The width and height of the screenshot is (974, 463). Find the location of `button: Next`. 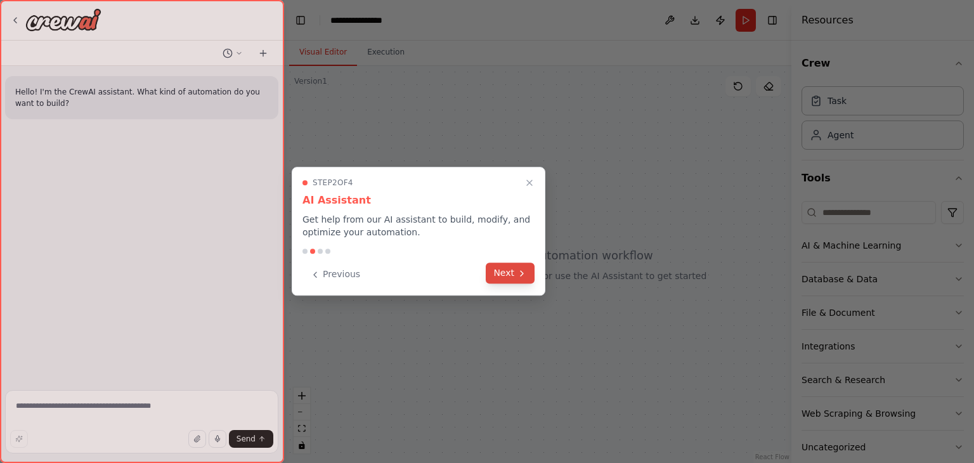

button: Next is located at coordinates (510, 273).